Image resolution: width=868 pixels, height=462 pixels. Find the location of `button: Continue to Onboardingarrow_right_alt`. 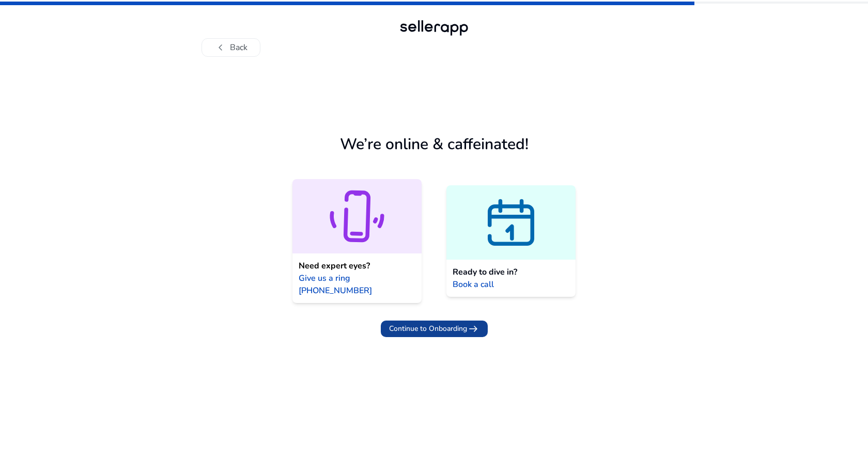

button: Continue to Onboardingarrow_right_alt is located at coordinates (434, 329).